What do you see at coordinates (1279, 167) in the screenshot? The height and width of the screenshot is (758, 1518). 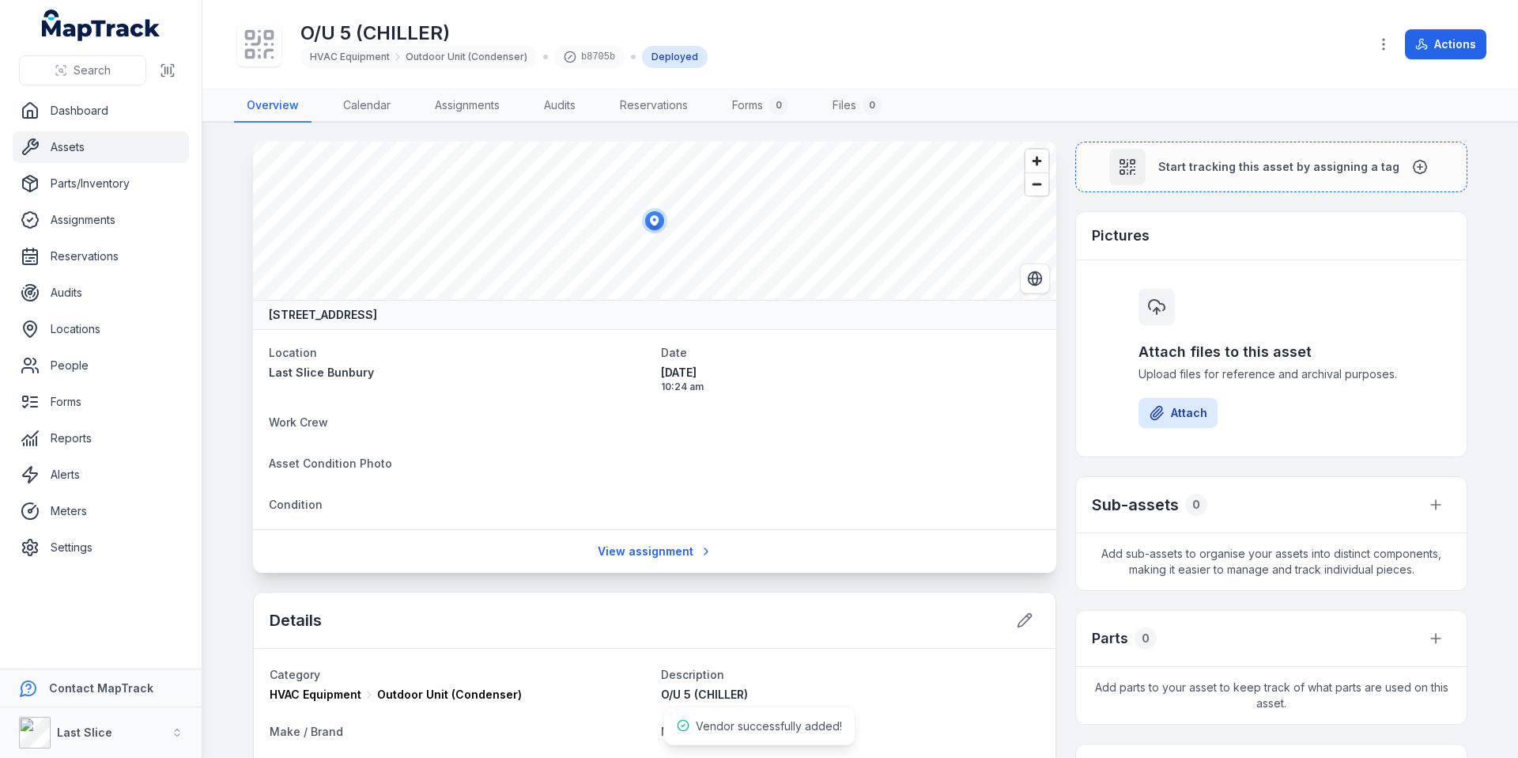 I see `span: Start tracking this asset by assigning a tag` at bounding box center [1279, 167].